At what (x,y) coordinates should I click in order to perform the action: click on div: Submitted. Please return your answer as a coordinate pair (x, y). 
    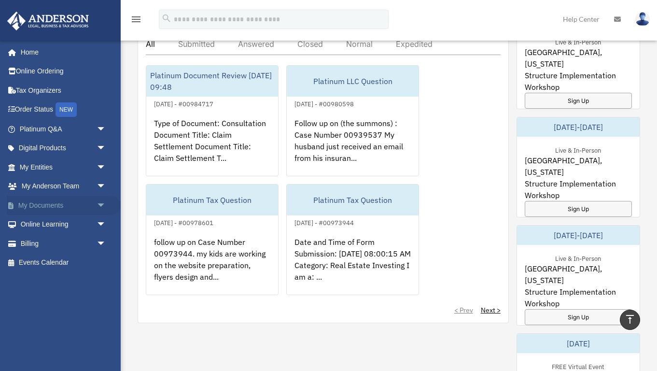
    Looking at the image, I should click on (196, 44).